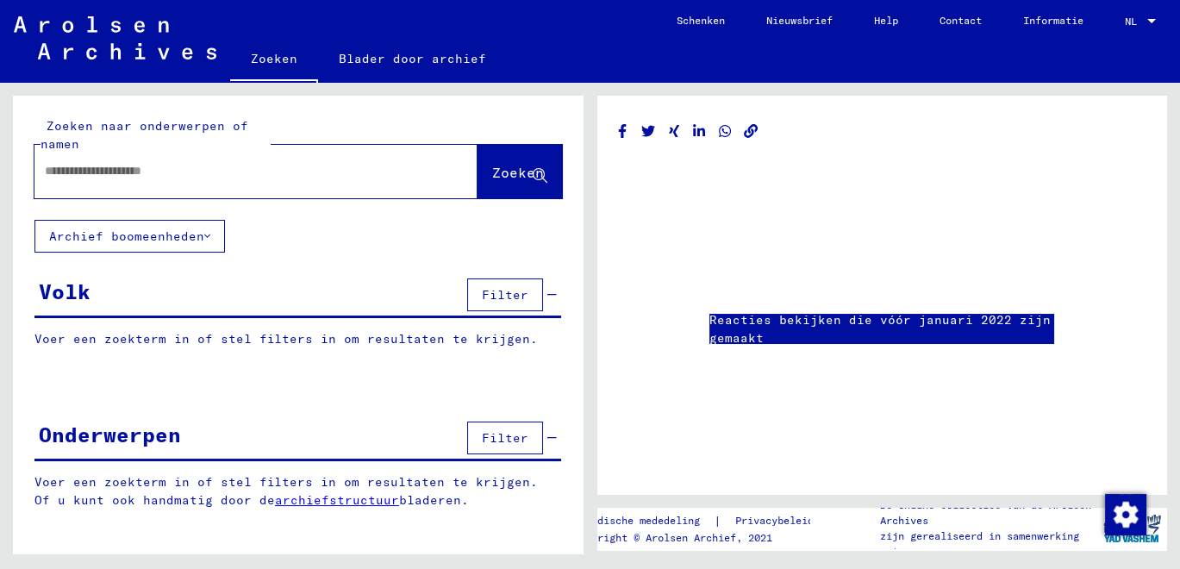 This screenshot has width=1180, height=569. I want to click on button: Zoeken, so click(520, 172).